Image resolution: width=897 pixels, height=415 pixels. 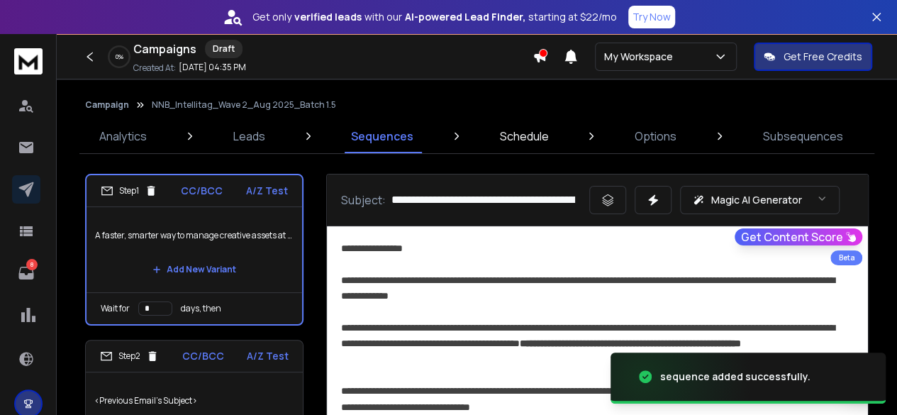 What do you see at coordinates (382, 136) in the screenshot?
I see `p: Sequences` at bounding box center [382, 136].